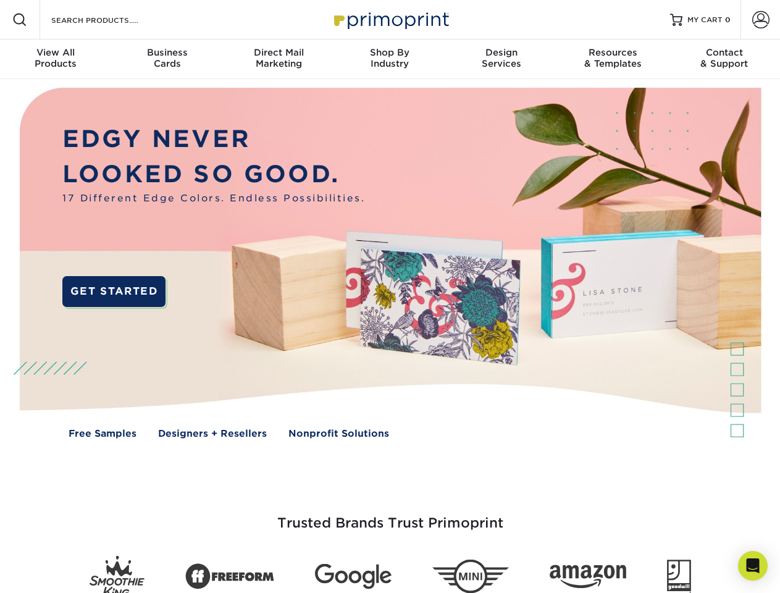 The width and height of the screenshot is (780, 593). Describe the element at coordinates (613, 58) in the screenshot. I see `div: & Templates` at that location.